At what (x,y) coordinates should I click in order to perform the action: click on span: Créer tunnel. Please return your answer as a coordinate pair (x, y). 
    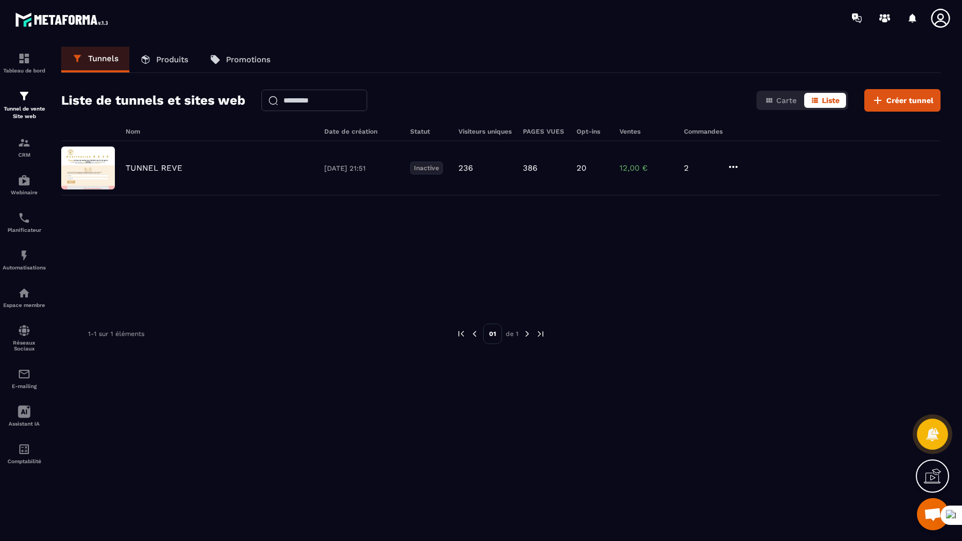
    Looking at the image, I should click on (910, 100).